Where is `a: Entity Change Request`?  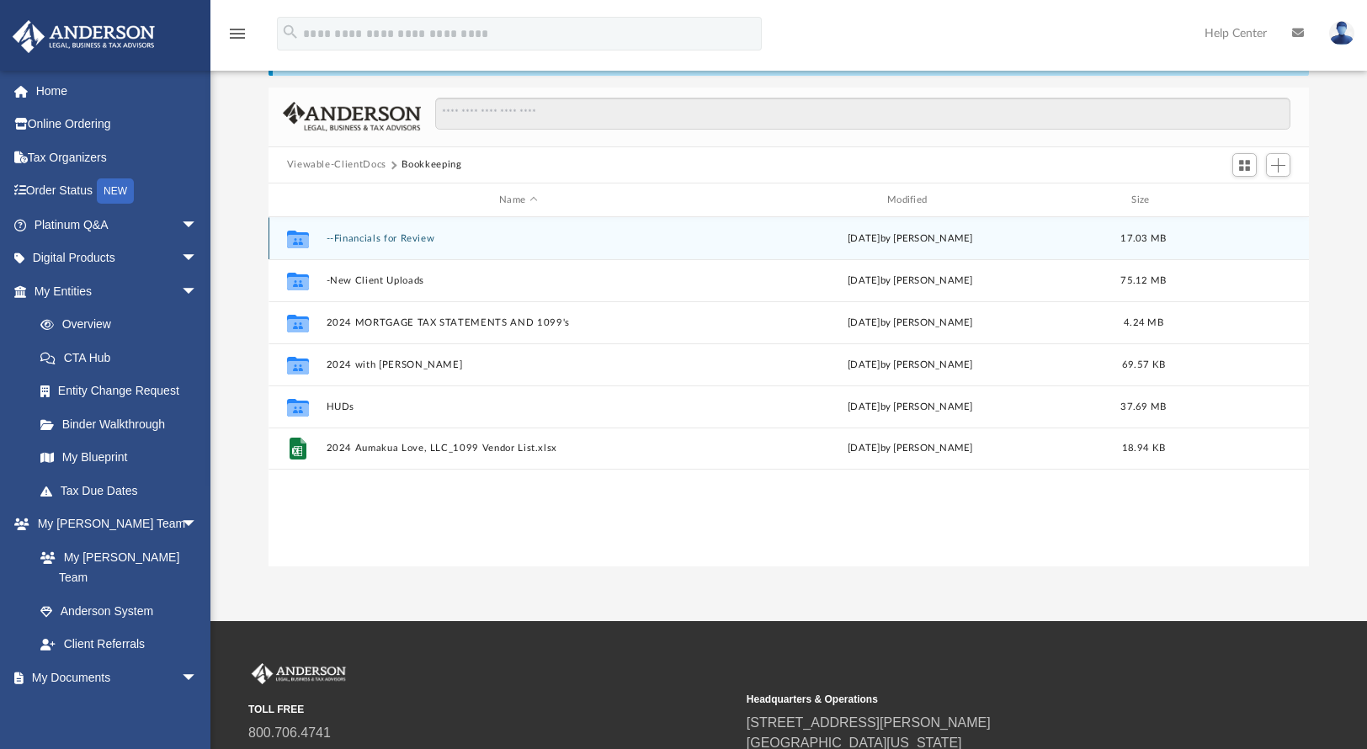
a: Entity Change Request is located at coordinates (123, 391).